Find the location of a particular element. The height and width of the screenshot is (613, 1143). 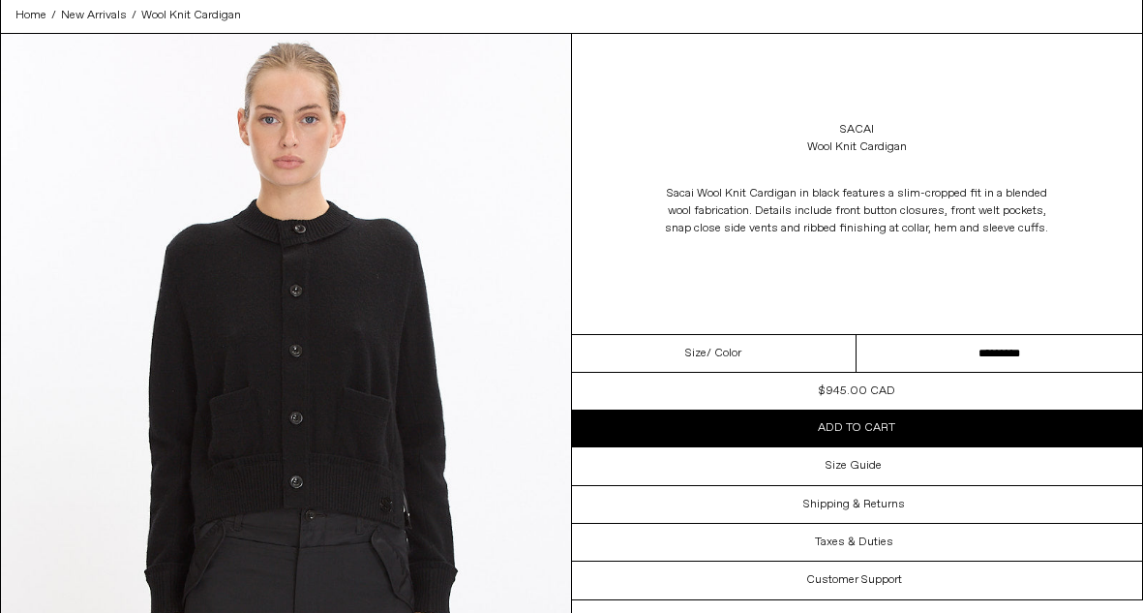

p: Sacai Wool Knit Cardigan in black features a slim-cropped fit in a blended wool fabrication. Deta... is located at coordinates (856, 211).